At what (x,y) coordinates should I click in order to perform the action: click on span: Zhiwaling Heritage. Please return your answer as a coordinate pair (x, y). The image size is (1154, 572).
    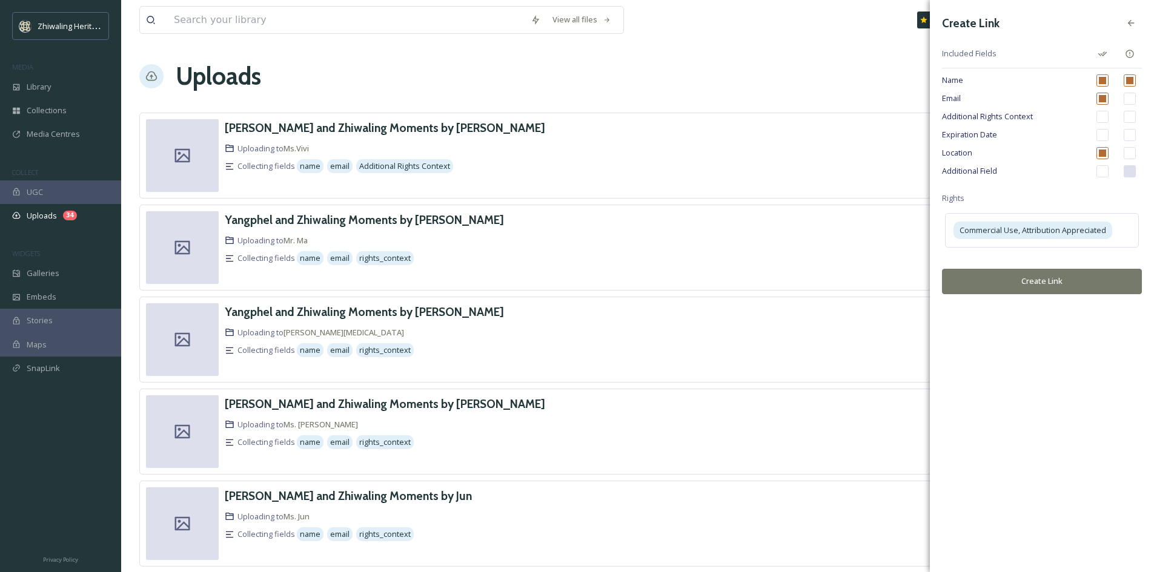
    Looking at the image, I should click on (71, 25).